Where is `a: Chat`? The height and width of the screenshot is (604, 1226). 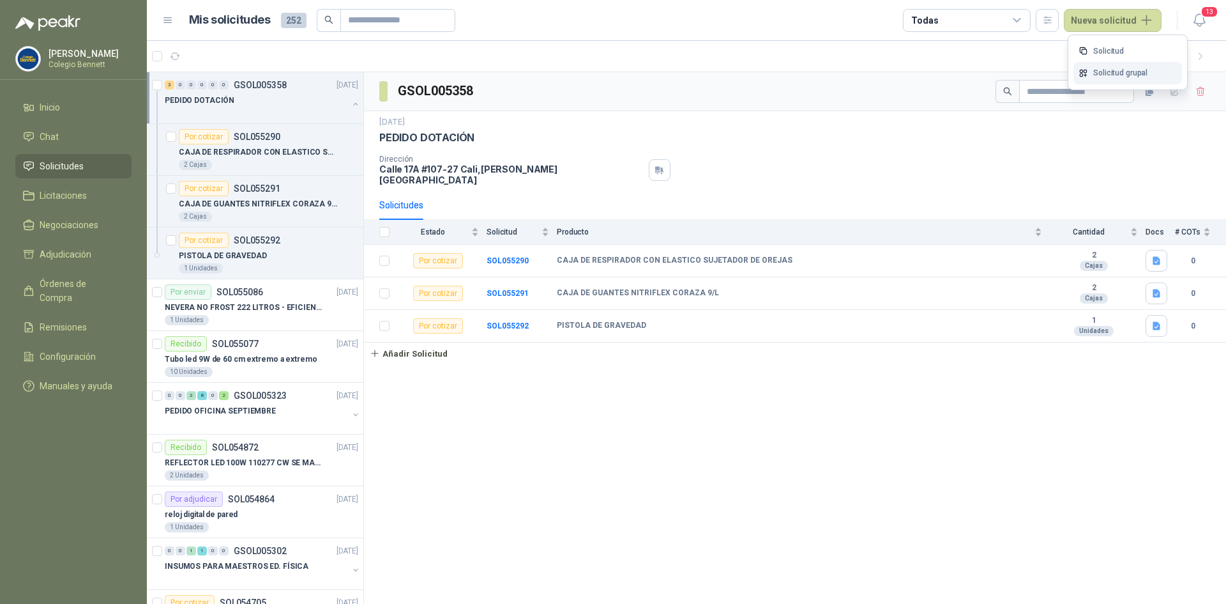 a: Chat is located at coordinates (73, 137).